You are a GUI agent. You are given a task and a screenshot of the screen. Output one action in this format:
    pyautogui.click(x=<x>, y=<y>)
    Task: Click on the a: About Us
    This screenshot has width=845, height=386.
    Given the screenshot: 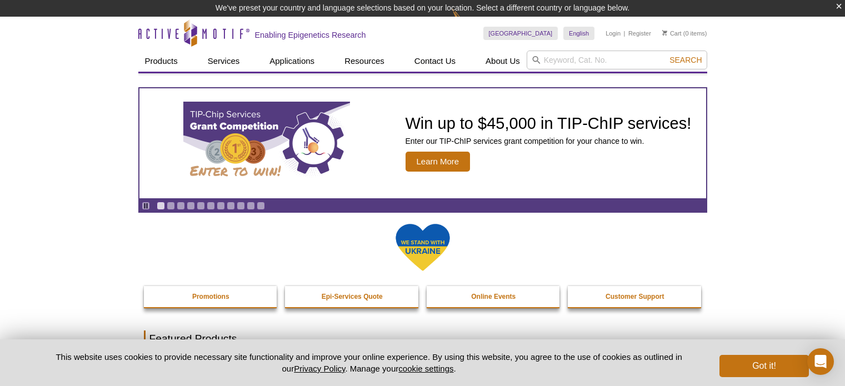 What is the action you would take?
    pyautogui.click(x=503, y=61)
    